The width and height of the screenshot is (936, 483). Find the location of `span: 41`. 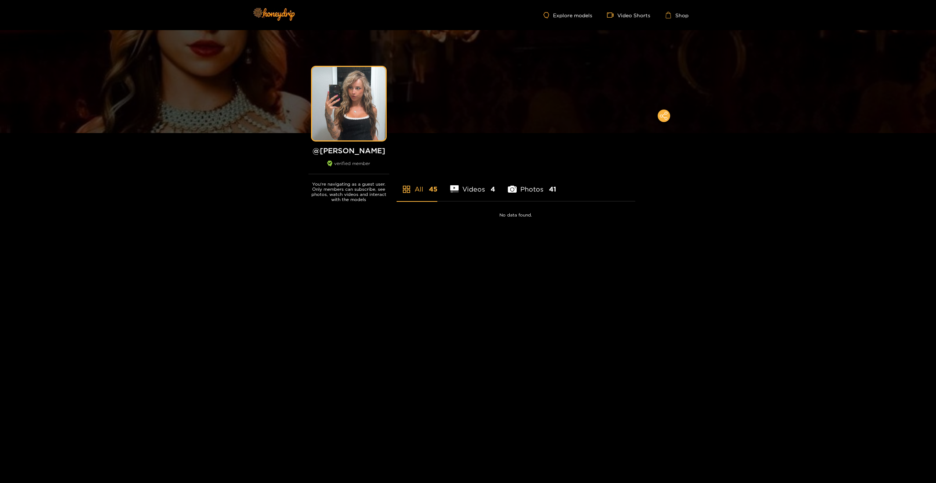

span: 41 is located at coordinates (553, 189).